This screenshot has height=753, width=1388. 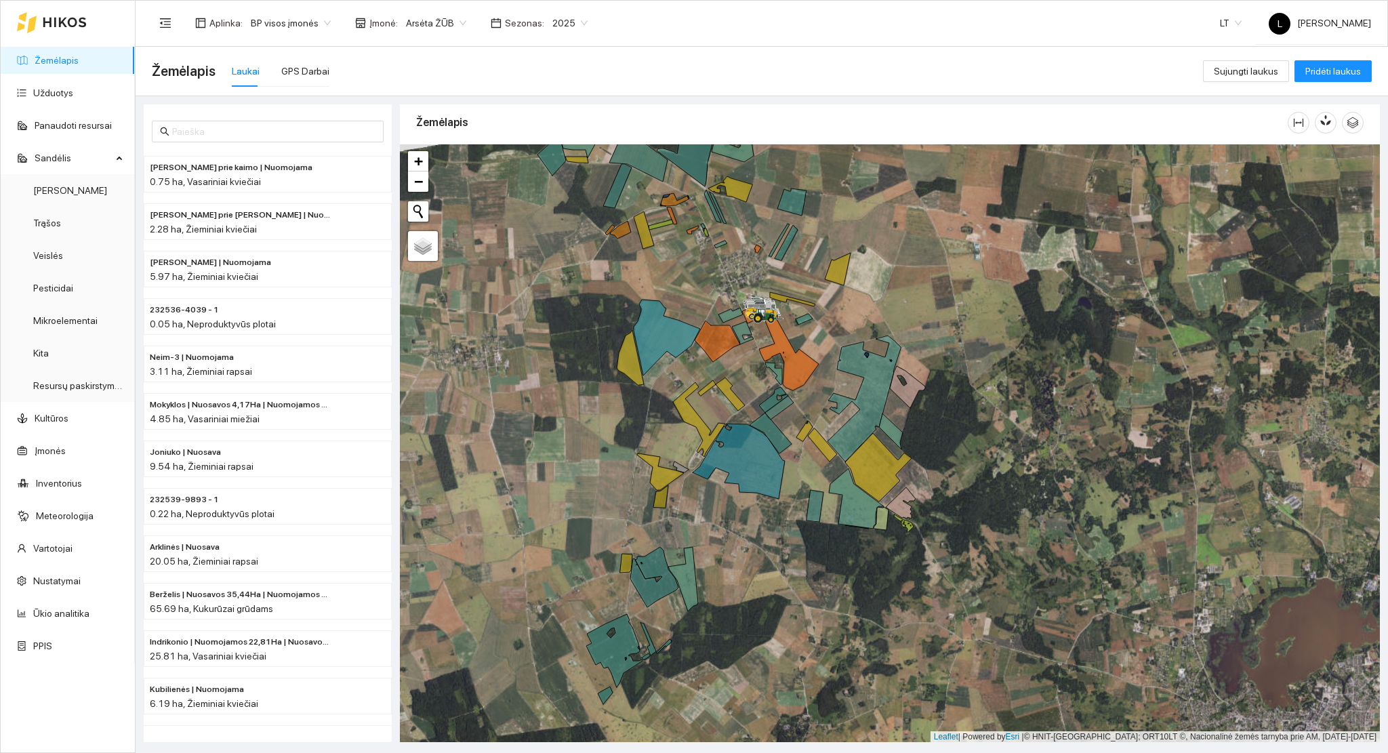 I want to click on button: Sujungti laukus, so click(x=1246, y=71).